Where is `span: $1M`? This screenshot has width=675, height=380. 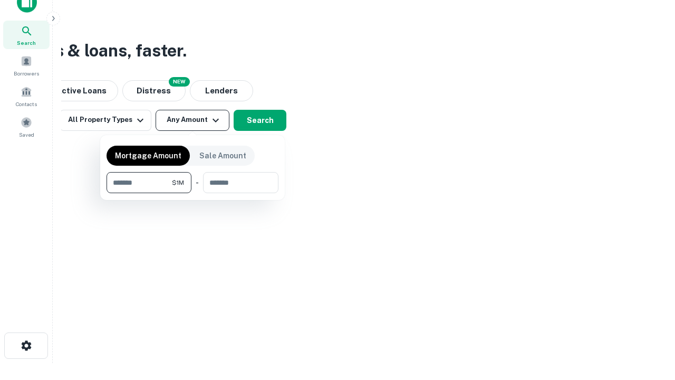 span: $1M is located at coordinates (178, 182).